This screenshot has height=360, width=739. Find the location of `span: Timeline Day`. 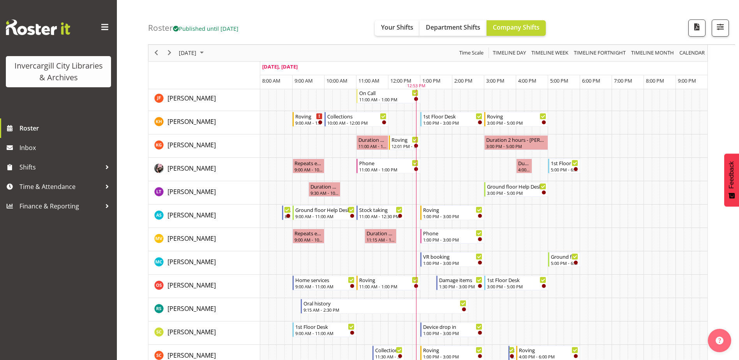

span: Timeline Day is located at coordinates (509, 53).